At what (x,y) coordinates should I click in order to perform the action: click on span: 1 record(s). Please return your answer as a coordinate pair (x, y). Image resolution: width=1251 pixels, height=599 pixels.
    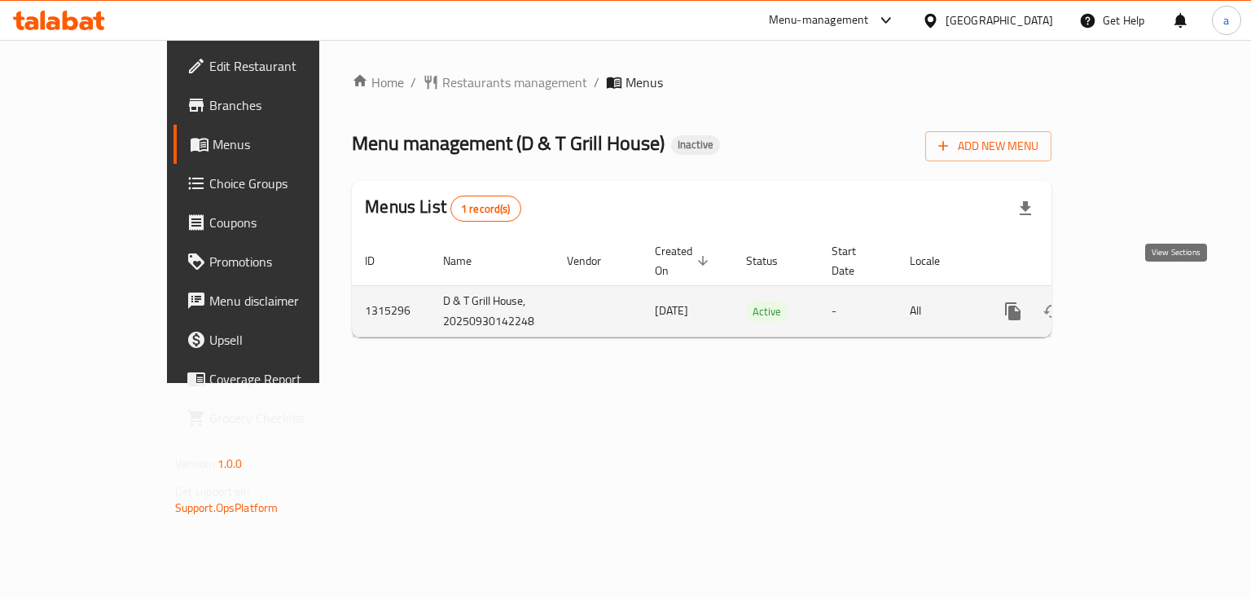
    Looking at the image, I should click on (485, 208).